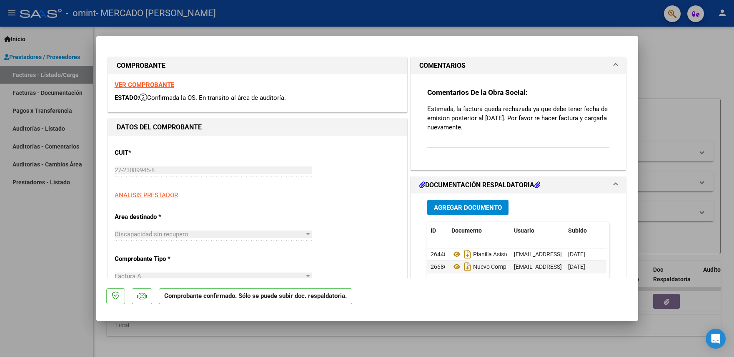 The height and width of the screenshot is (357, 734). What do you see at coordinates (585, 231) in the screenshot?
I see `datatable-header-cell: Subido` at bounding box center [585, 231].